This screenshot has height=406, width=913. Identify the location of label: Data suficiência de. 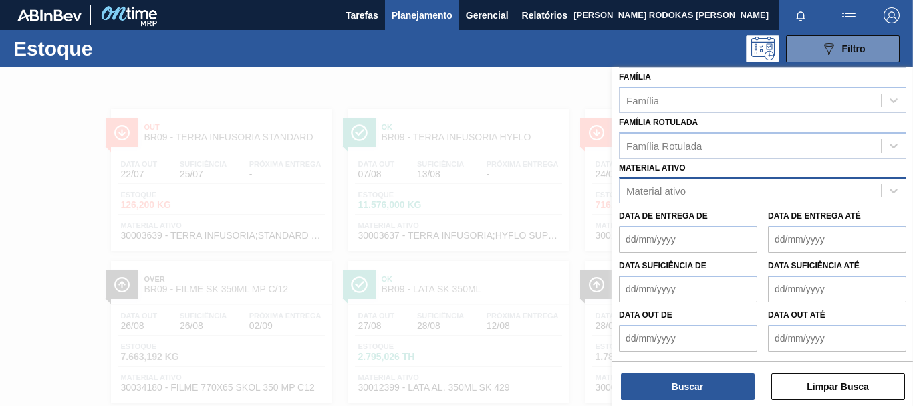
(662, 265).